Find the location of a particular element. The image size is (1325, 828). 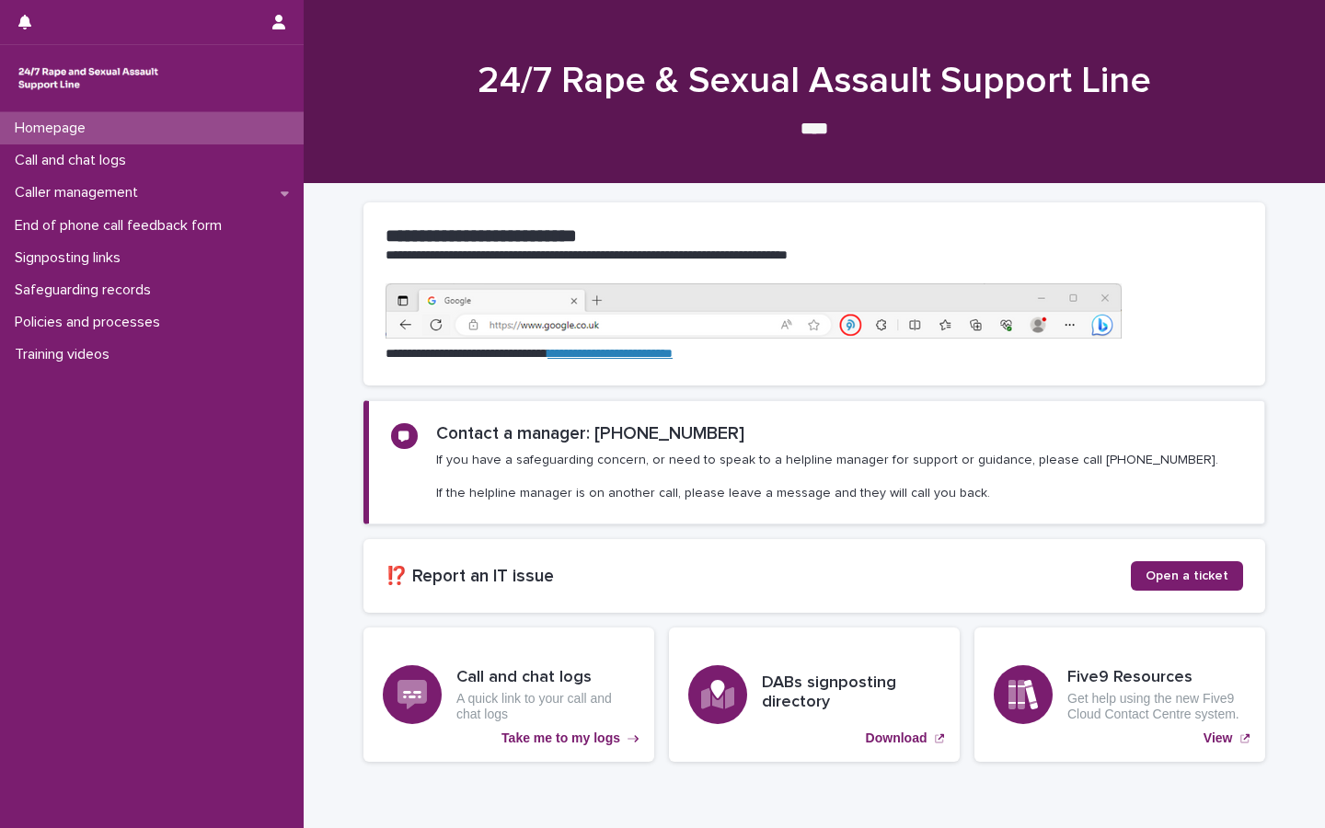

p: Training videos is located at coordinates (65, 354).